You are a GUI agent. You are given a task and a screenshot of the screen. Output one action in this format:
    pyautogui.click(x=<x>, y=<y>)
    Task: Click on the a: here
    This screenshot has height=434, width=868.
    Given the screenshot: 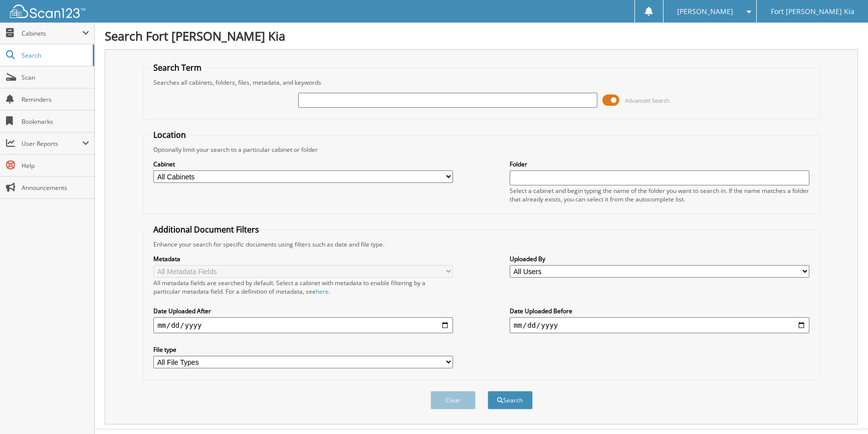 What is the action you would take?
    pyautogui.click(x=322, y=291)
    